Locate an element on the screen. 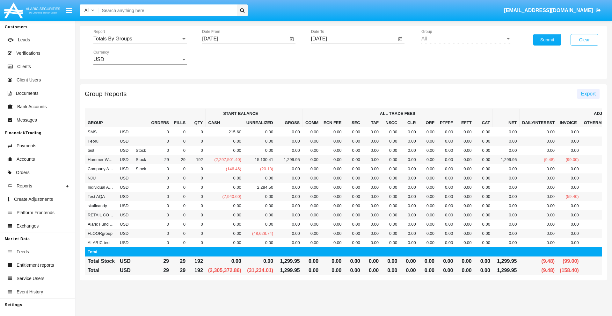 This screenshot has height=316, width=612. td: (7,940.60) is located at coordinates (225, 197).